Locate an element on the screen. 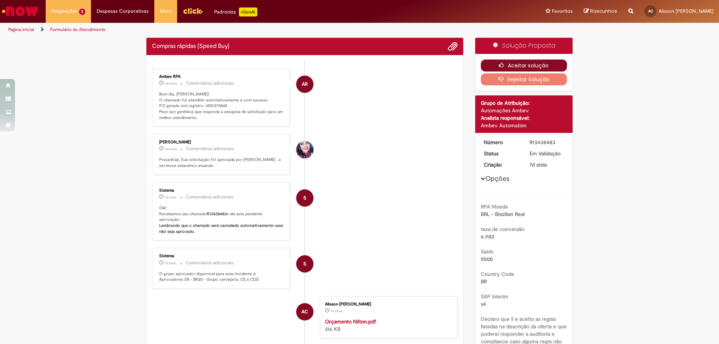  img: click_logo_yellow_360x200.png is located at coordinates (193, 11).